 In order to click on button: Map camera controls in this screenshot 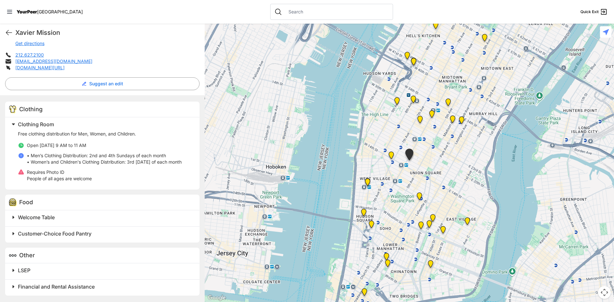, I will do `click(604, 292)`.